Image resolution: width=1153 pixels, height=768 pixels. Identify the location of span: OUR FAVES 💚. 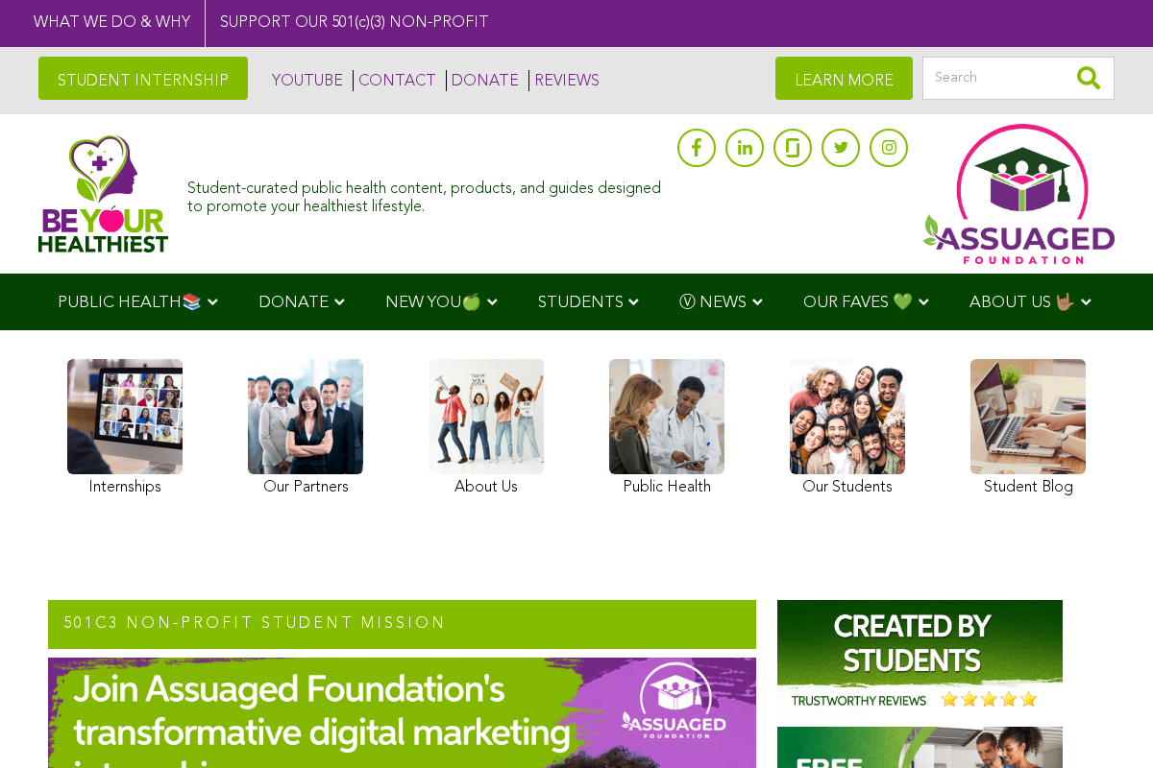
(858, 303).